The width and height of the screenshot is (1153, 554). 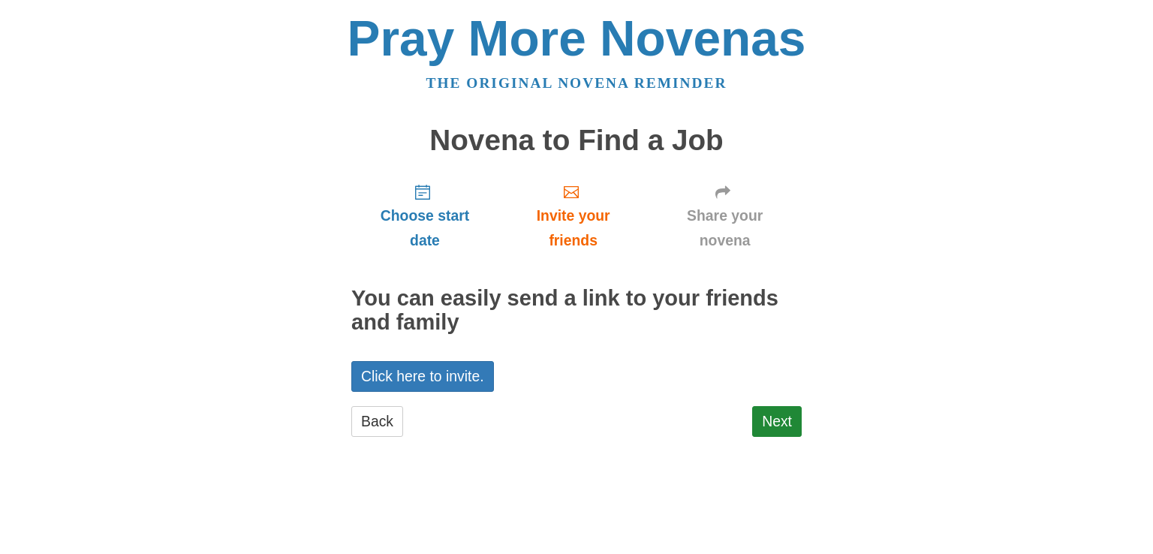 I want to click on a: The original novena reminder, so click(x=577, y=83).